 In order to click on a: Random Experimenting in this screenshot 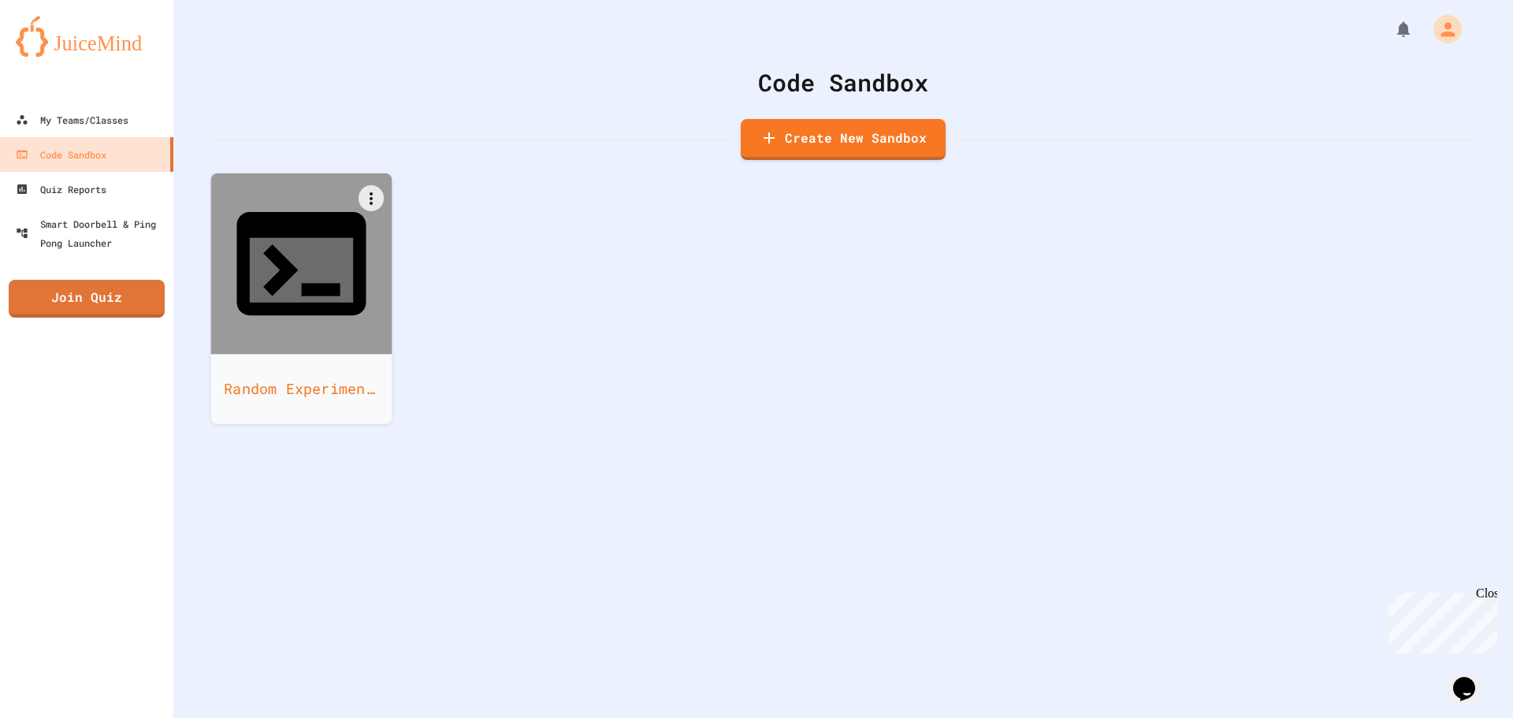, I will do `click(302, 299)`.